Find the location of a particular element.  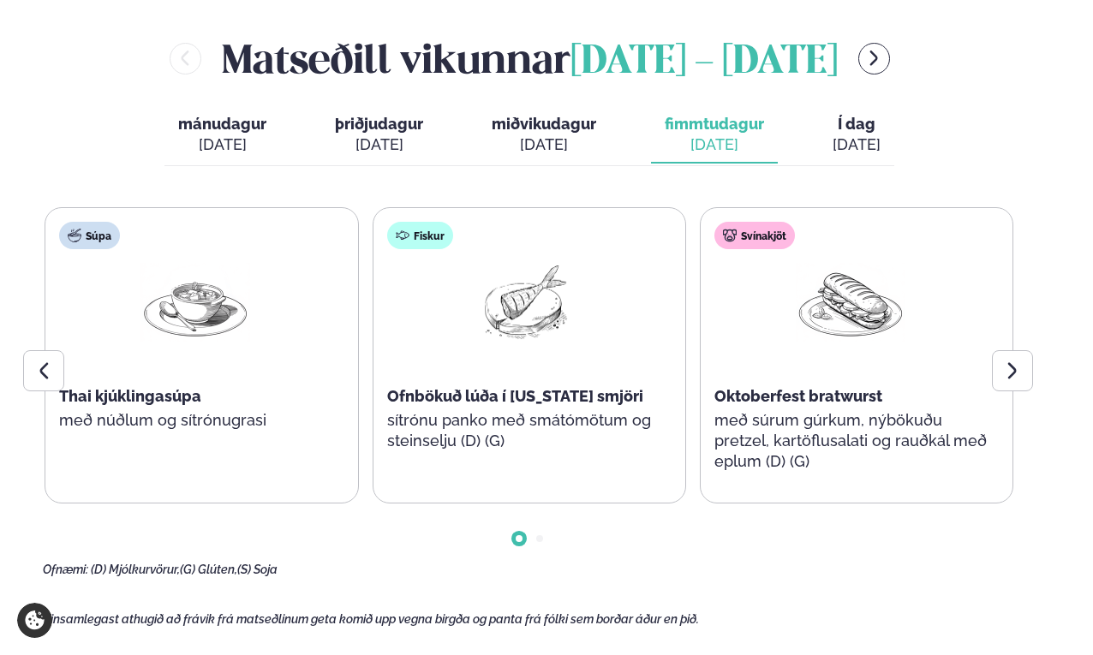

p: með núðlum og sítrónugrasi is located at coordinates (195, 421).